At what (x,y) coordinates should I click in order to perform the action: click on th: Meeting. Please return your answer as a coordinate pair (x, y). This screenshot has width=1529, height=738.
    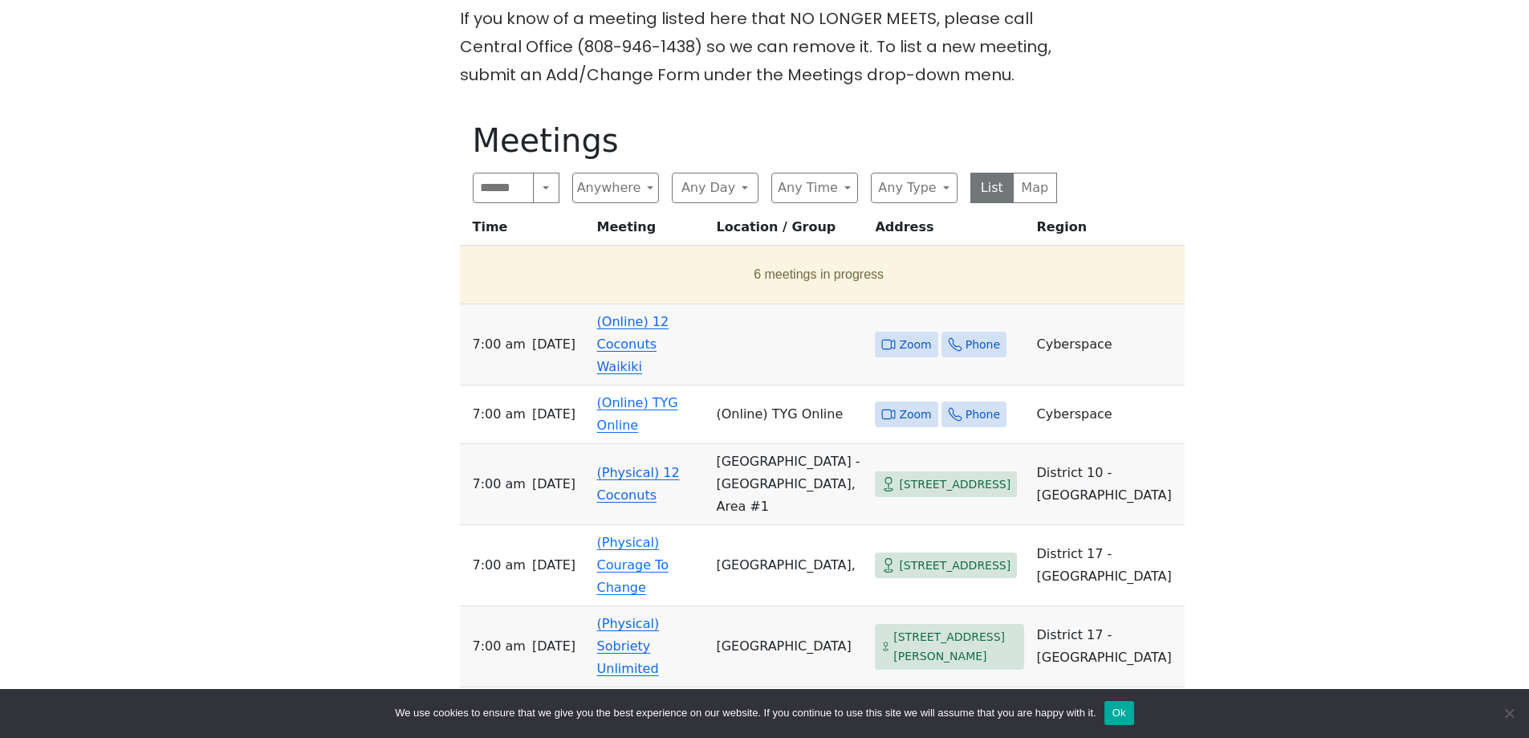
    Looking at the image, I should click on (650, 230).